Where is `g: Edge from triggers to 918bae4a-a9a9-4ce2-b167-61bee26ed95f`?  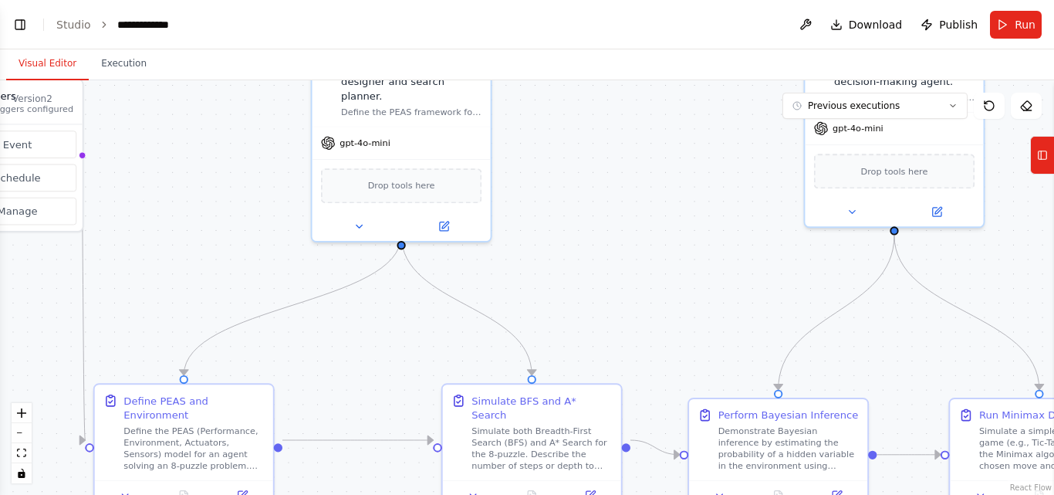
g: Edge from triggers to 918bae4a-a9a9-4ce2-b167-61bee26ed95f is located at coordinates (83, 298).